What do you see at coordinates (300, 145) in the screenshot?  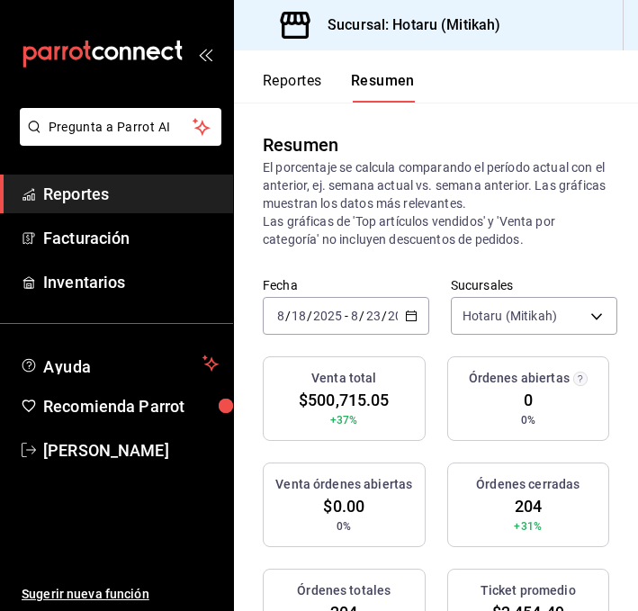 I see `div: Resumen` at bounding box center [300, 145].